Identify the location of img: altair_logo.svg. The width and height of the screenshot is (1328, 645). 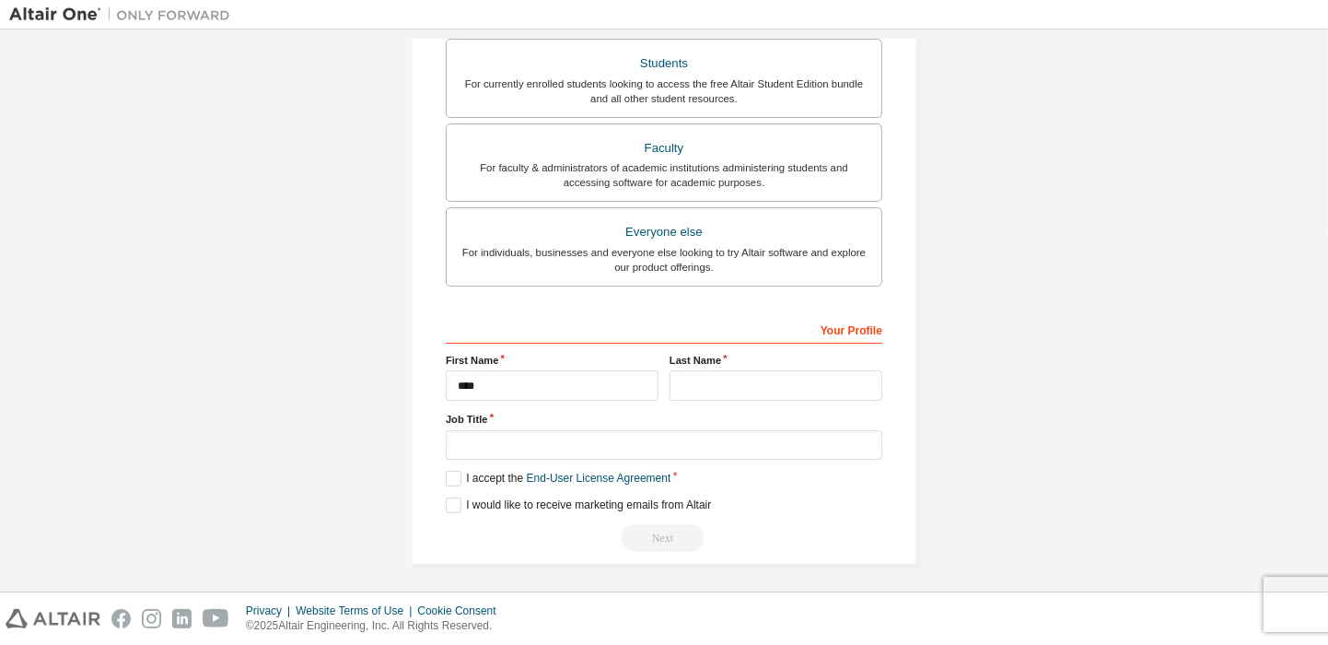
(52, 618).